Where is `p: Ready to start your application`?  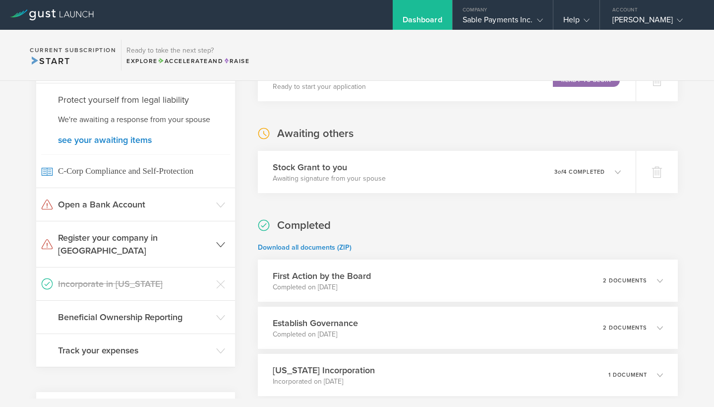 p: Ready to start your application is located at coordinates (353, 87).